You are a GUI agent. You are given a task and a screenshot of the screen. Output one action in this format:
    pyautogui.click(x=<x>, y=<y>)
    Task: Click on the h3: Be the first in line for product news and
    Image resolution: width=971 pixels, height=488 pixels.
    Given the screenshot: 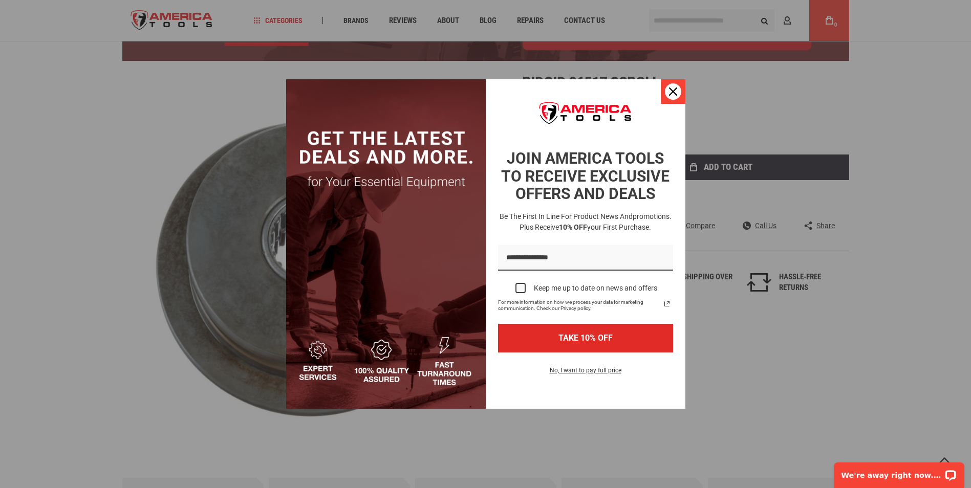 What is the action you would take?
    pyautogui.click(x=586, y=222)
    